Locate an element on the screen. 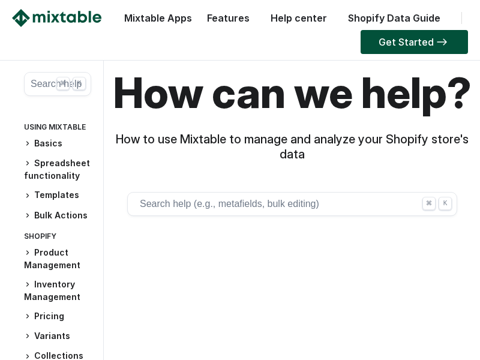 This screenshot has height=360, width=480. button: Search help (e.g., metafields, bulk editing) ⌘ K is located at coordinates (292, 204).